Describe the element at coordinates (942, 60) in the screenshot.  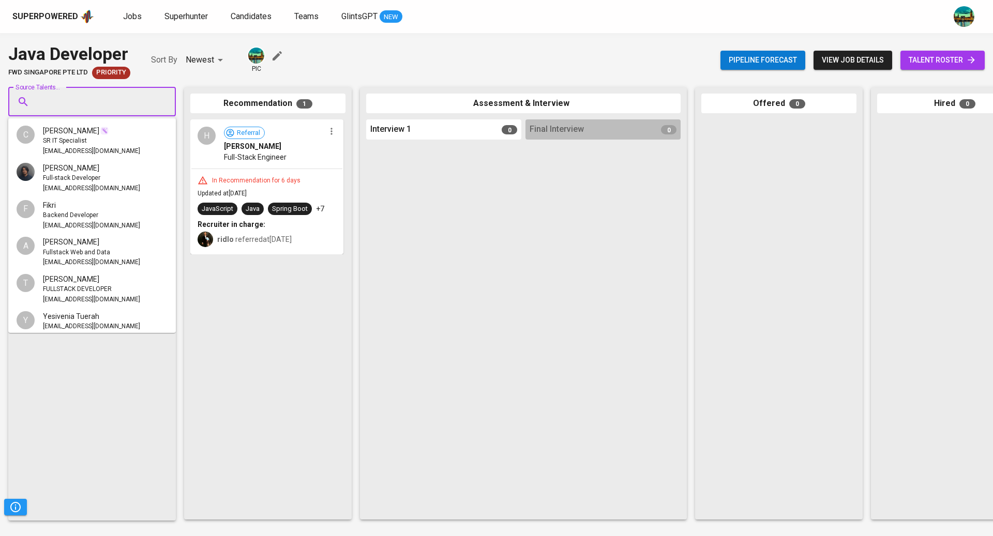
I see `a: talent roster` at that location.